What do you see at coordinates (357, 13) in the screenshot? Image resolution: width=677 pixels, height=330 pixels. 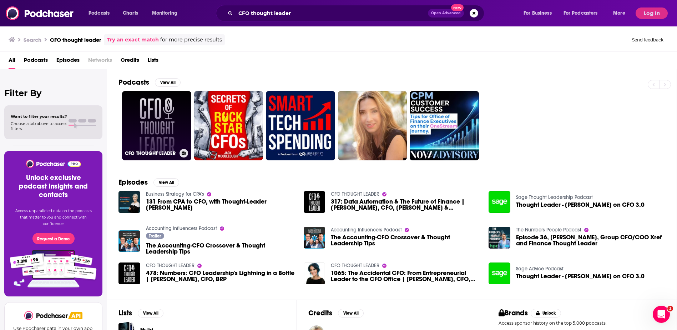 I see `div: Search podcasts, credits, & more...` at bounding box center [357, 13].